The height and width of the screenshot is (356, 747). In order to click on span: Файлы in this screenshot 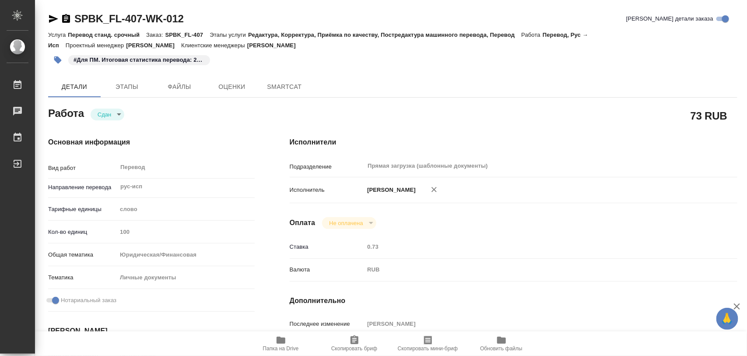, I will do `click(179, 87)`.